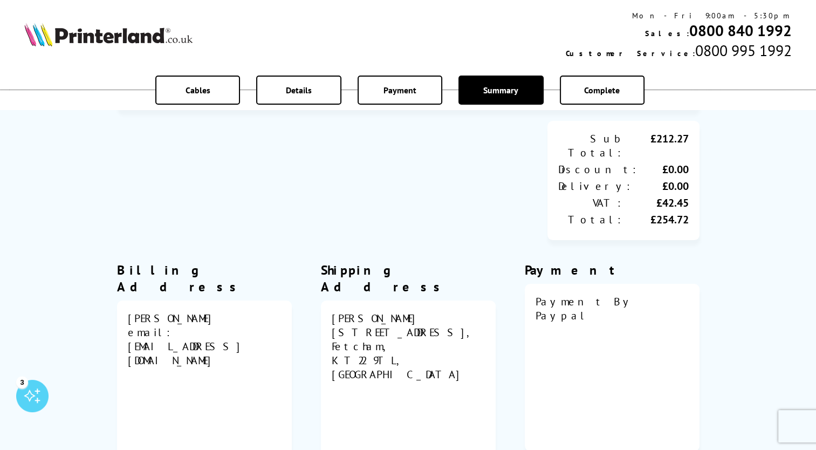 The height and width of the screenshot is (450, 816). Describe the element at coordinates (591, 146) in the screenshot. I see `div: Sub Total:` at that location.